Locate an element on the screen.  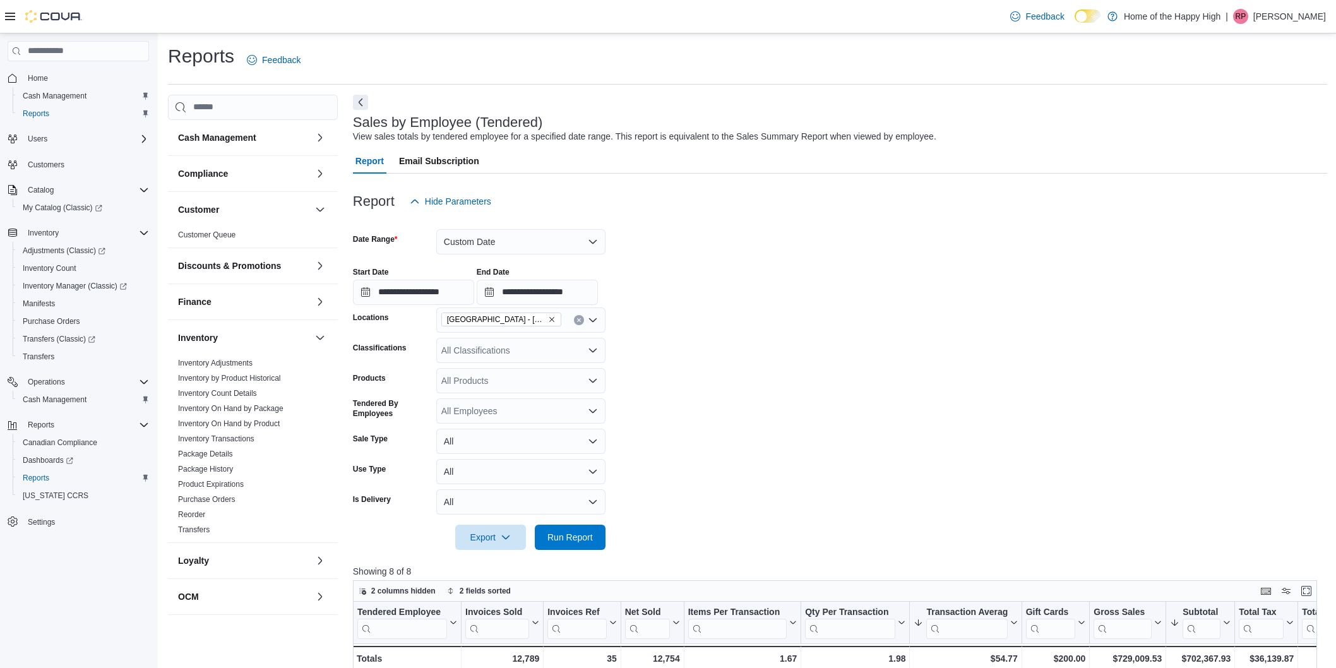
a: Inventory On Hand by Product is located at coordinates (229, 424).